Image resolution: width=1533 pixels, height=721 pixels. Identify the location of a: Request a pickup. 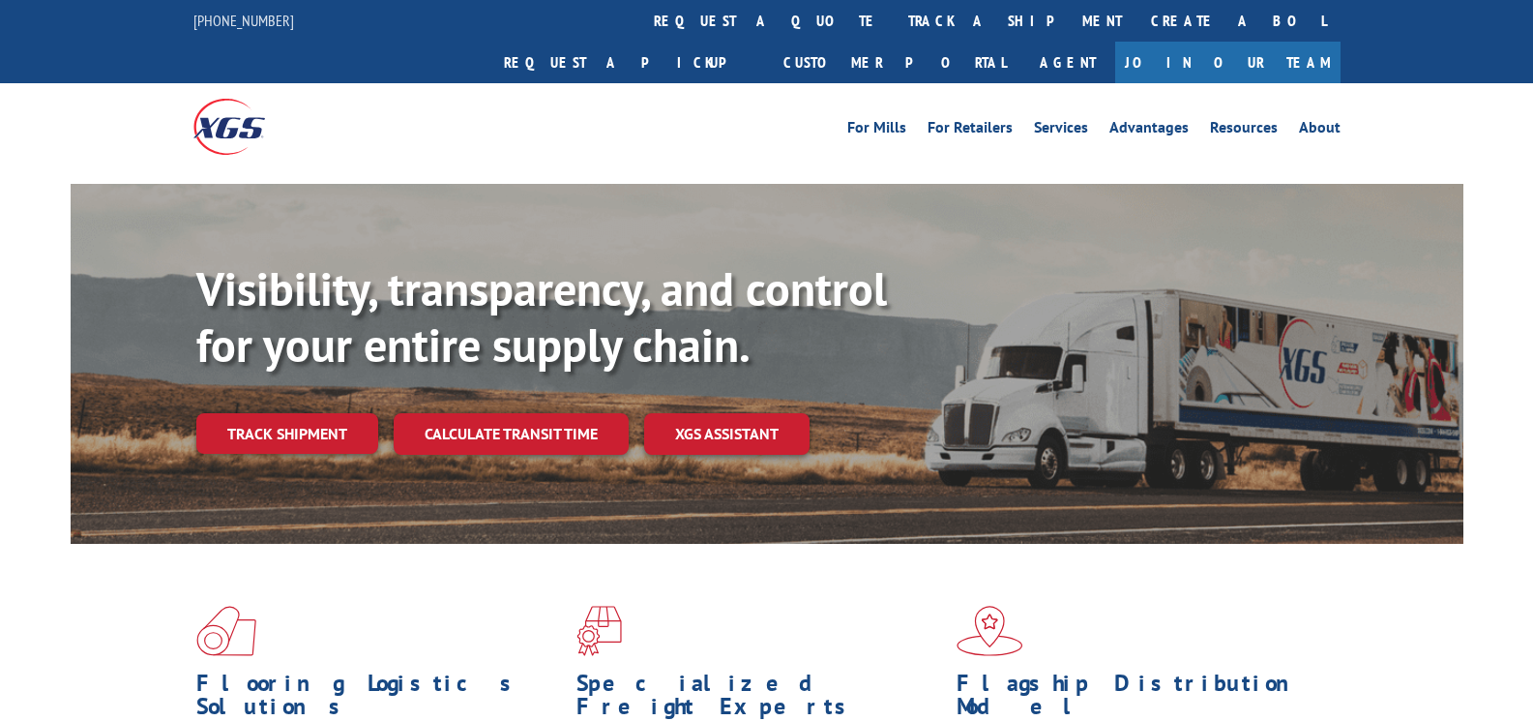
(629, 62).